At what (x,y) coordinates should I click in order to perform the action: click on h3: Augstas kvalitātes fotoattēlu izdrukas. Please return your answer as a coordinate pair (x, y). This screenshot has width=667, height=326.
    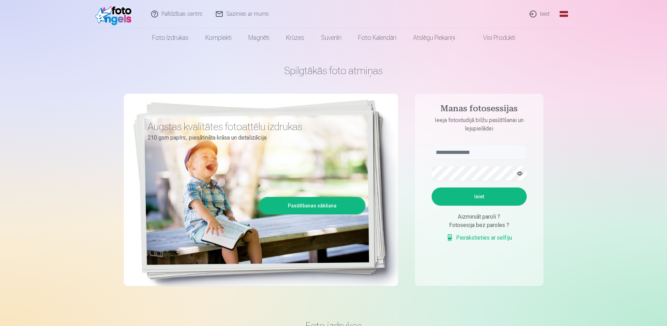
    Looking at the image, I should click on (254, 127).